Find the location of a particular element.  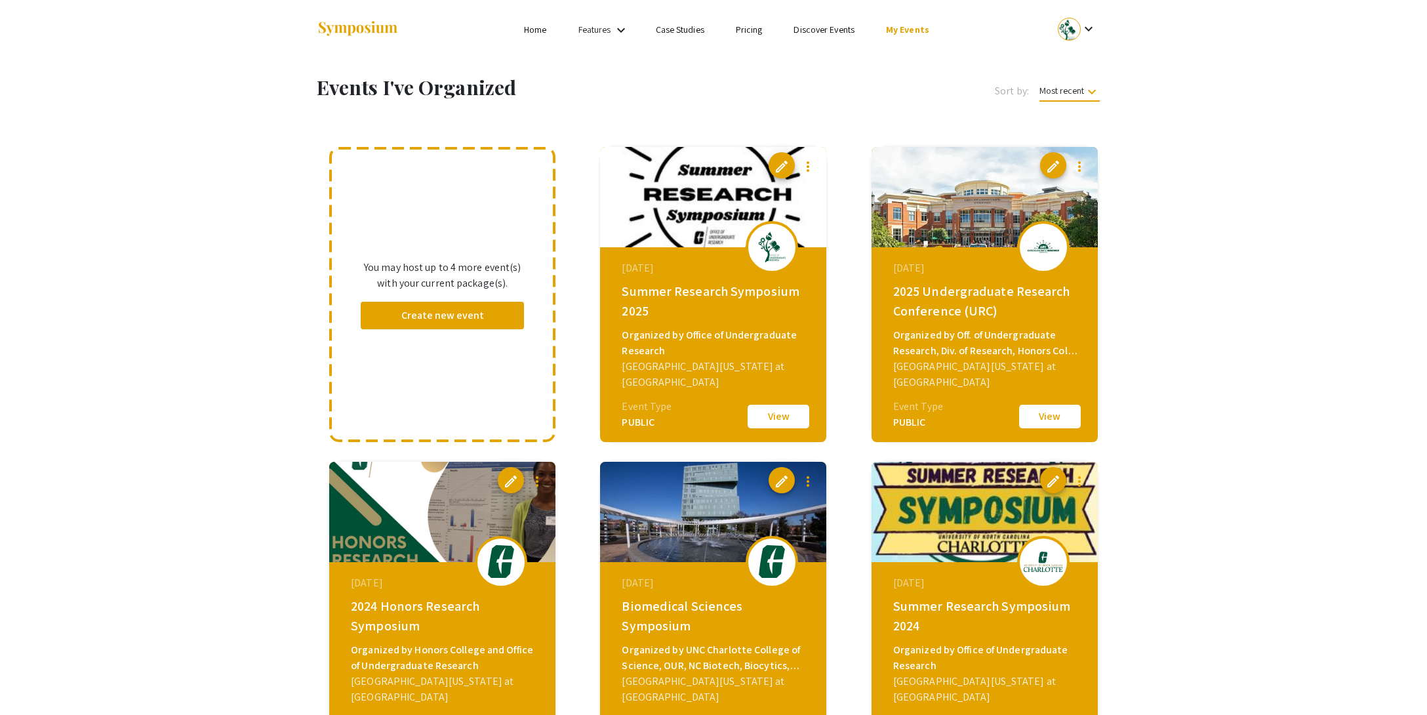

mat-icon: Expand account dropdown is located at coordinates (1089, 29).